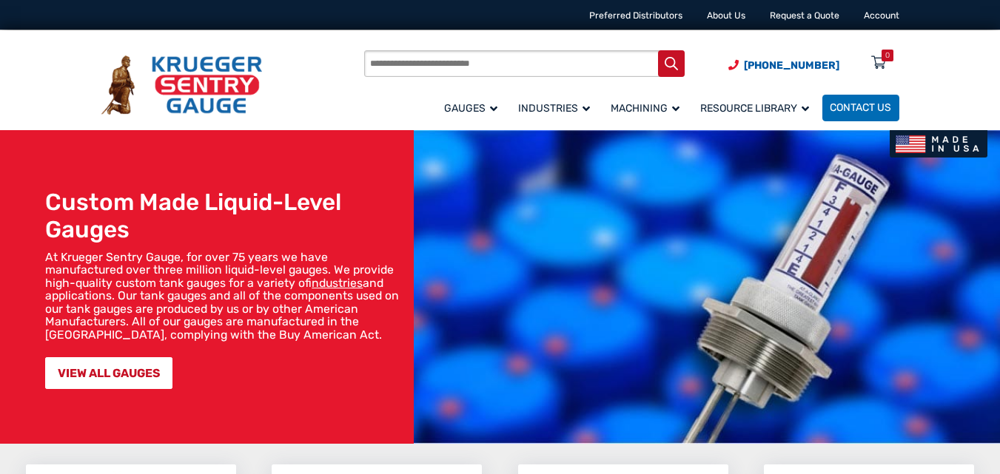 The width and height of the screenshot is (1000, 474). Describe the element at coordinates (337, 283) in the screenshot. I see `a: industries` at that location.